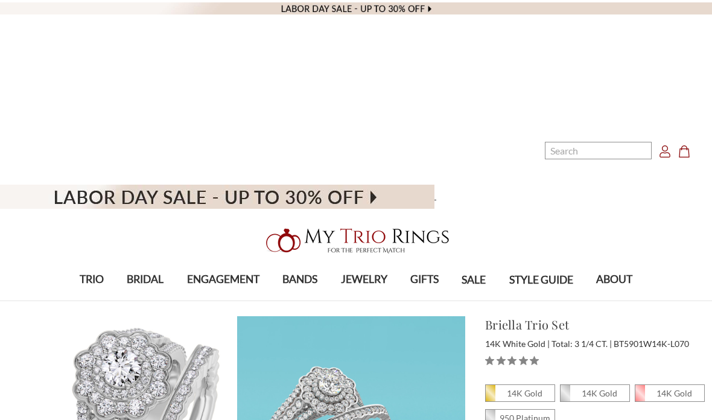  I want to click on img: My Trio Rings, so click(356, 241).